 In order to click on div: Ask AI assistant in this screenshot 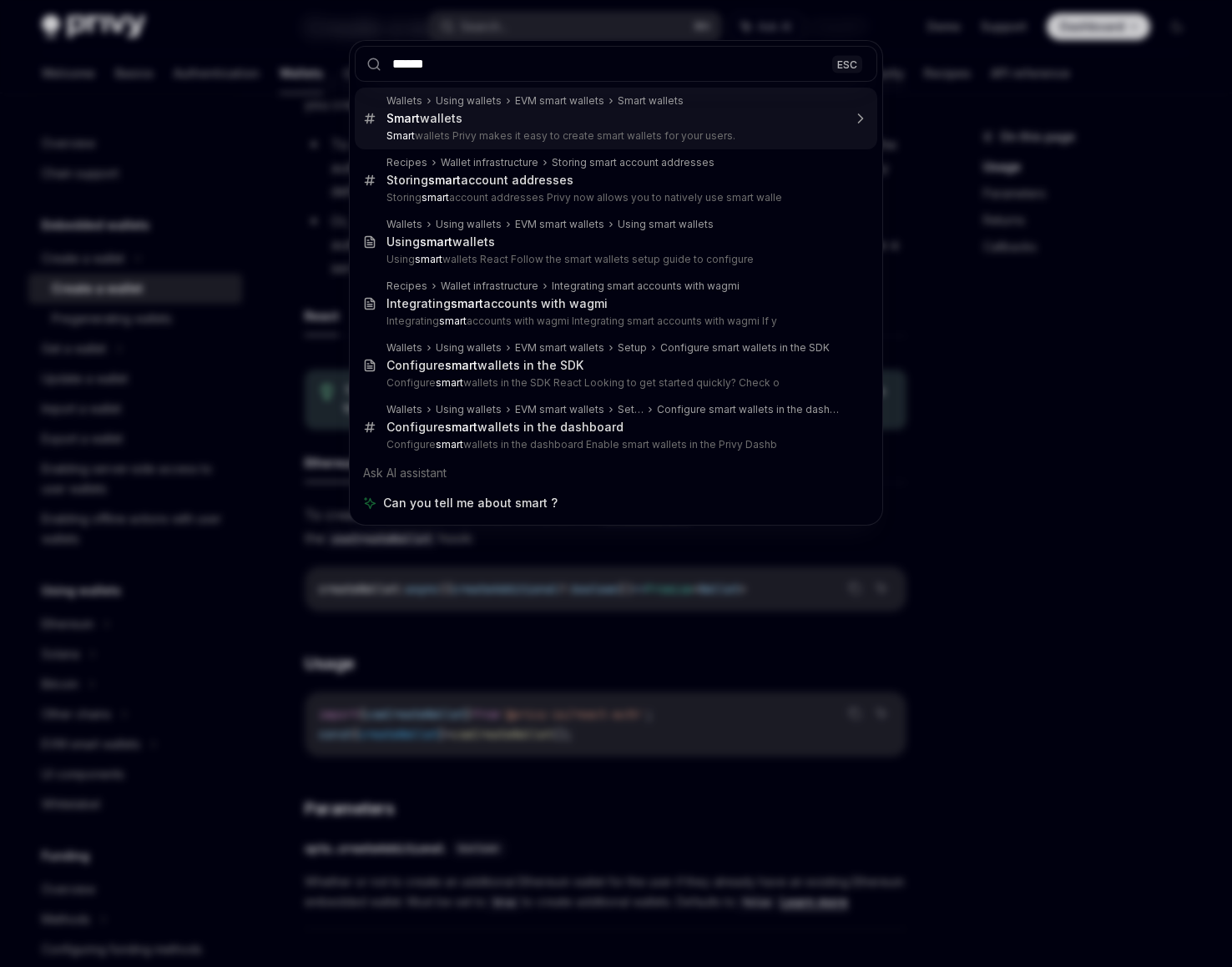, I will do `click(616, 473)`.